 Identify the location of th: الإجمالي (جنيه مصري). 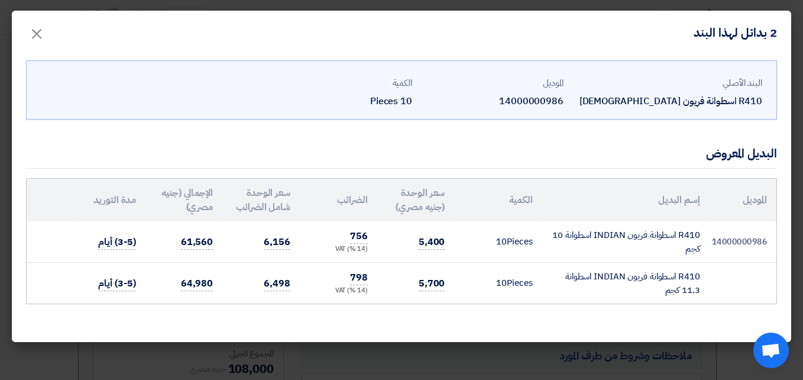
(183, 200).